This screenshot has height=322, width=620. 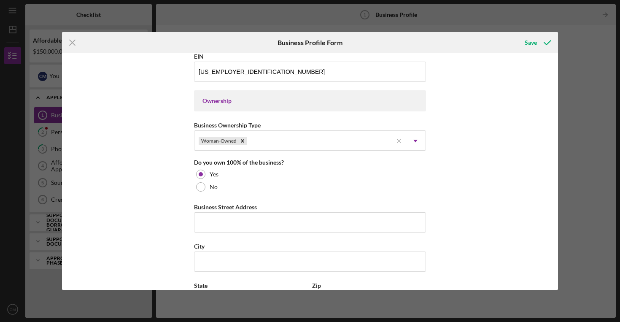 I want to click on label: Business Street Address, so click(x=225, y=207).